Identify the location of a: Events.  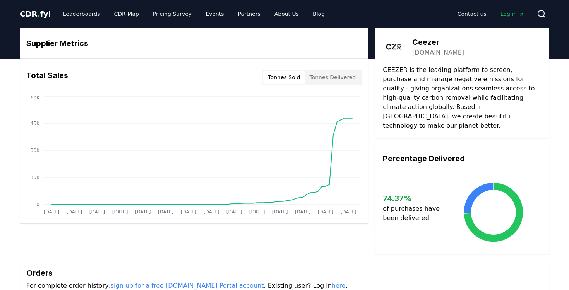
(214, 14).